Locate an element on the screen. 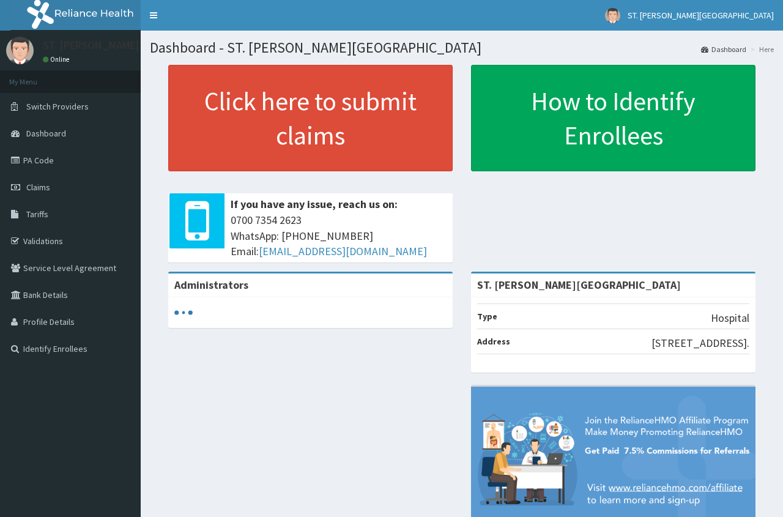 The image size is (783, 517). p: Hospital is located at coordinates (730, 318).